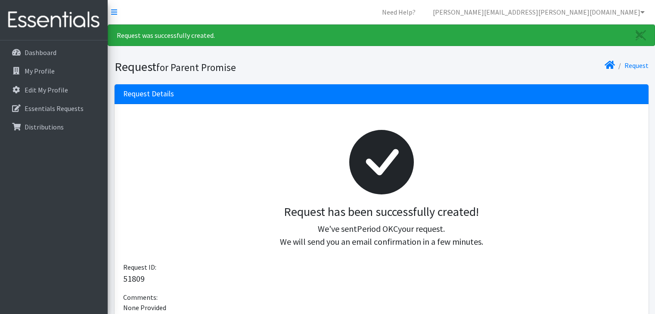 Image resolution: width=655 pixels, height=314 pixels. I want to click on h1: Request, so click(246, 67).